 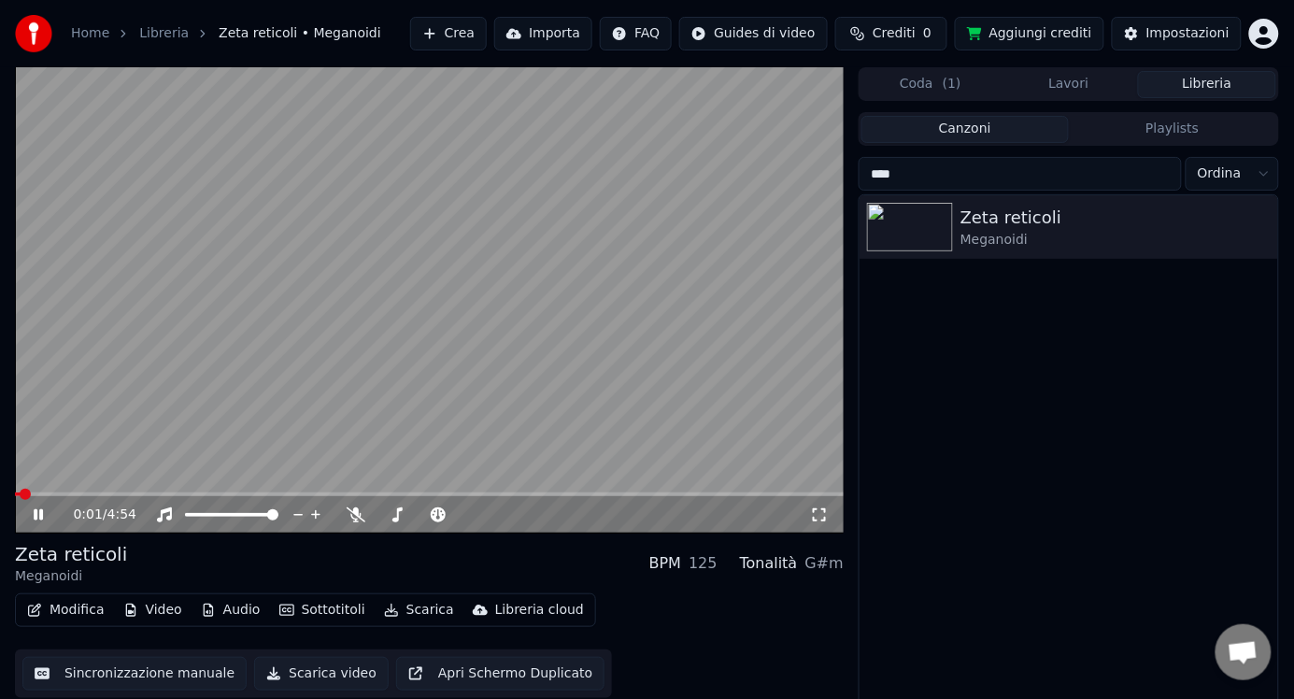 What do you see at coordinates (152, 610) in the screenshot?
I see `button: Video` at bounding box center [152, 610].